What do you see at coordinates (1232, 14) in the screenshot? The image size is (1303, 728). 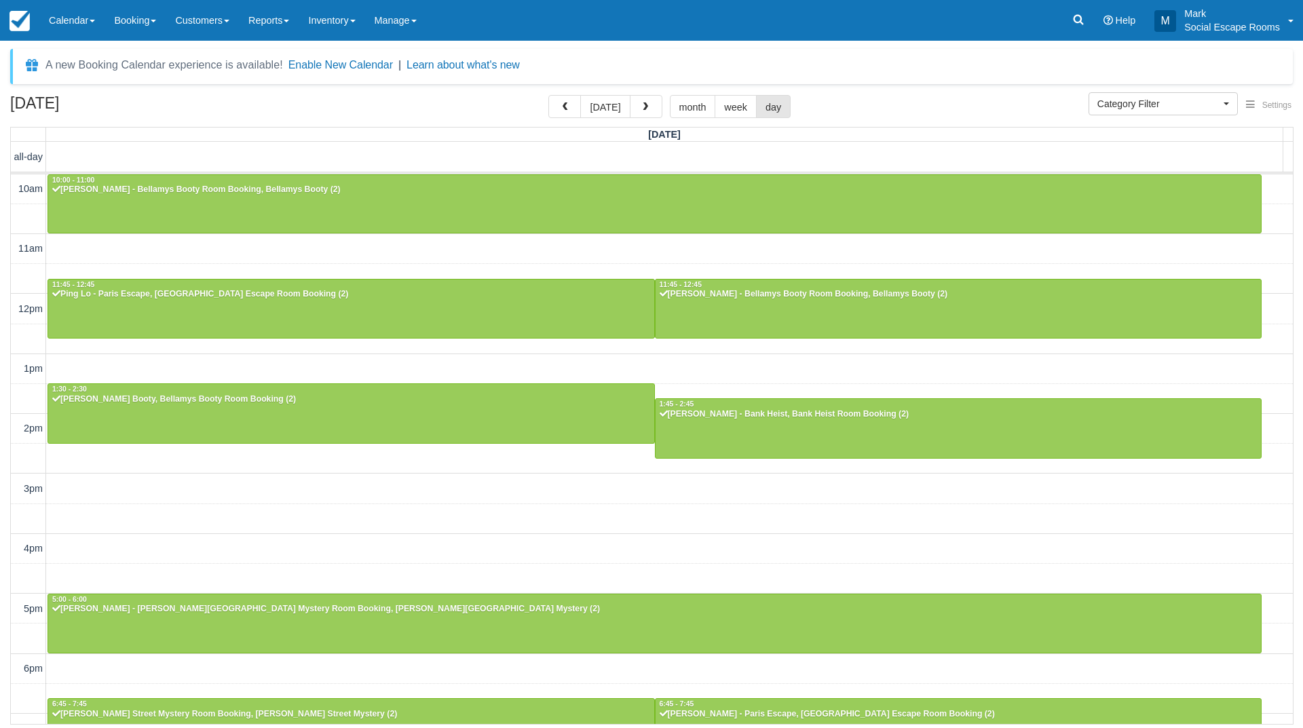 I see `p: Mark` at bounding box center [1232, 14].